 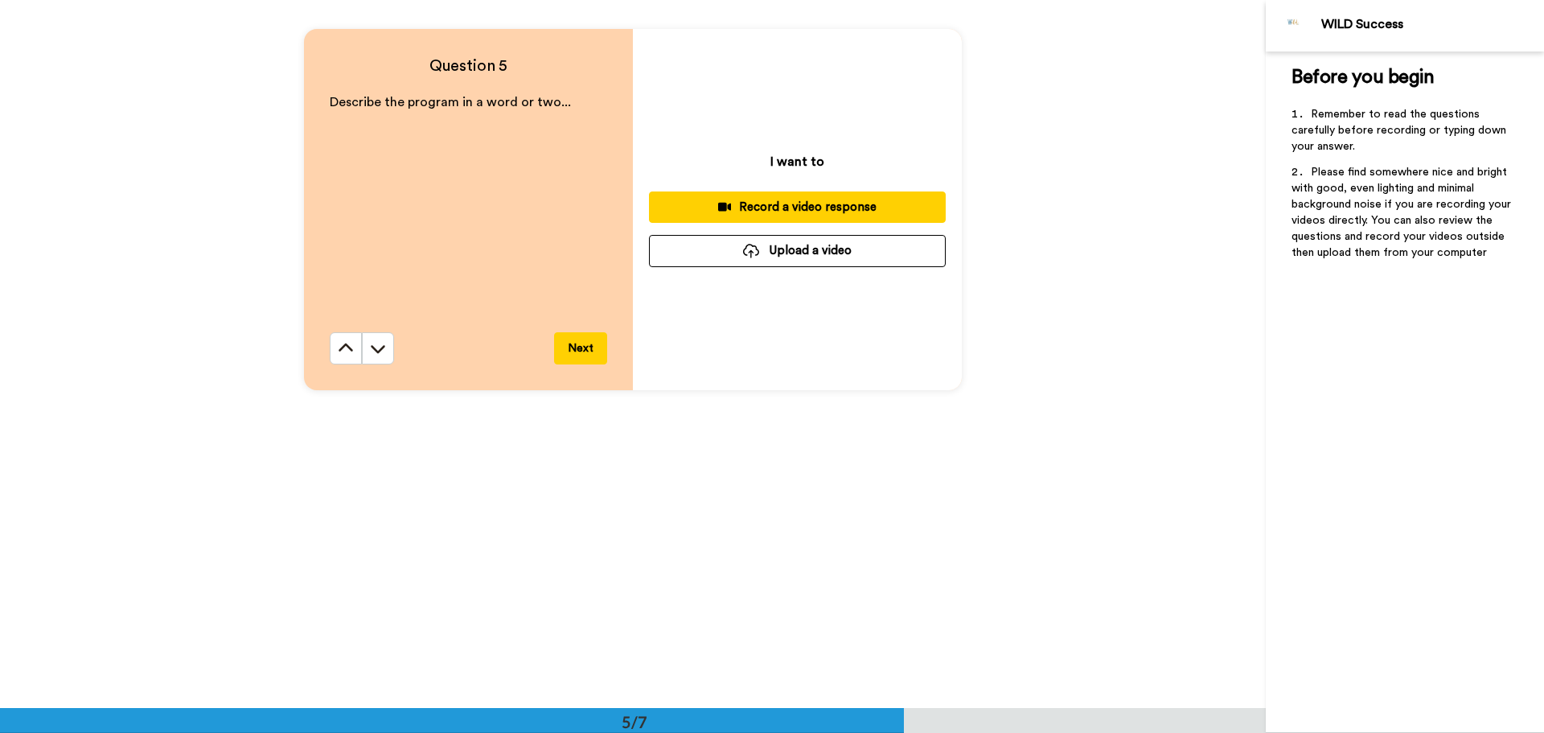 What do you see at coordinates (1433, 24) in the screenshot?
I see `div: WILD Success` at bounding box center [1433, 24].